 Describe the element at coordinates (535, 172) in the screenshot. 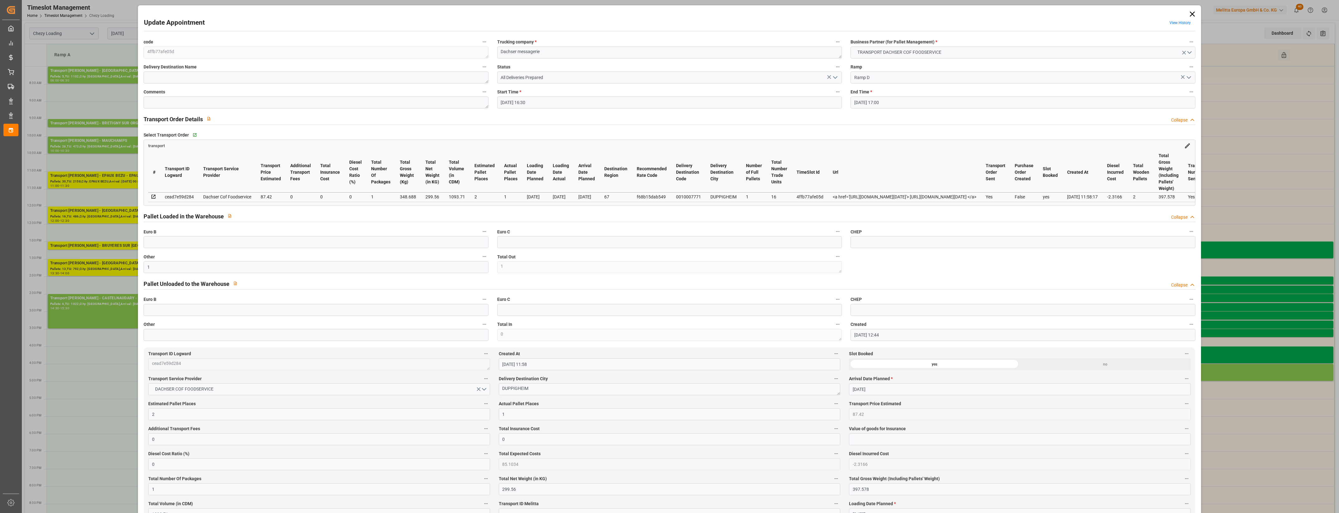

I see `th: Loading Date Planned` at that location.